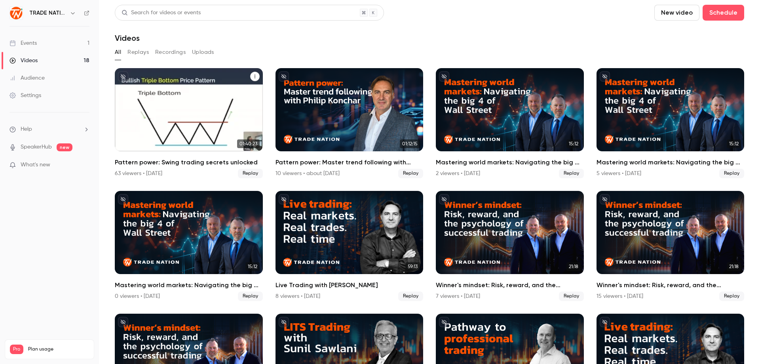 This screenshot has height=364, width=760. I want to click on span: Plan usage, so click(59, 349).